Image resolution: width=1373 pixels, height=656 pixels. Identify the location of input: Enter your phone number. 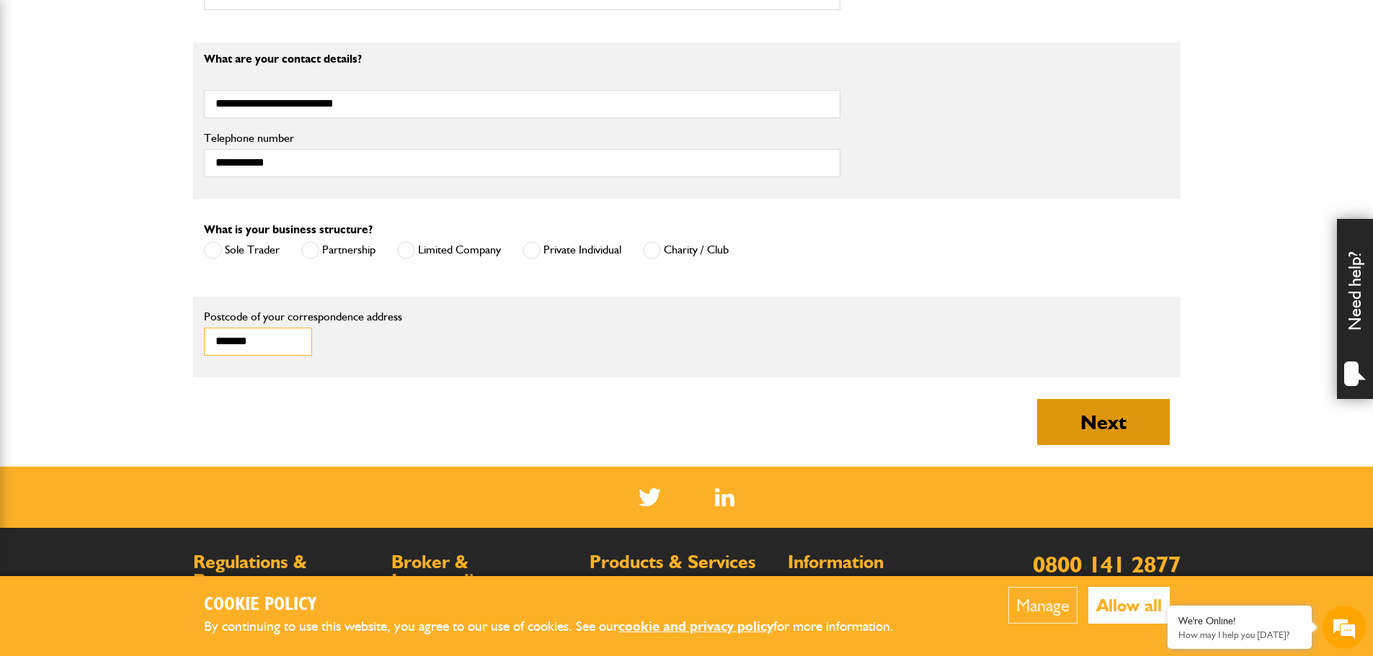
(141, 234).